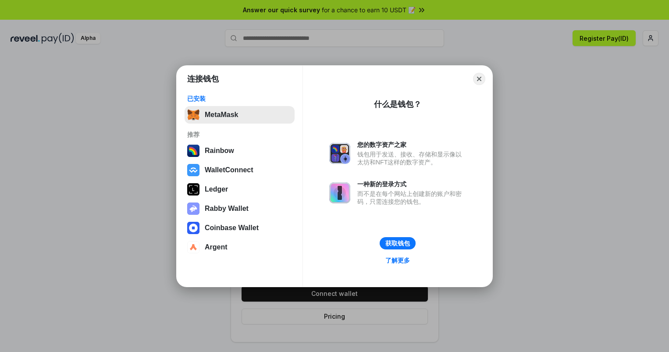 Image resolution: width=669 pixels, height=352 pixels. I want to click on div: MetaMask, so click(222, 115).